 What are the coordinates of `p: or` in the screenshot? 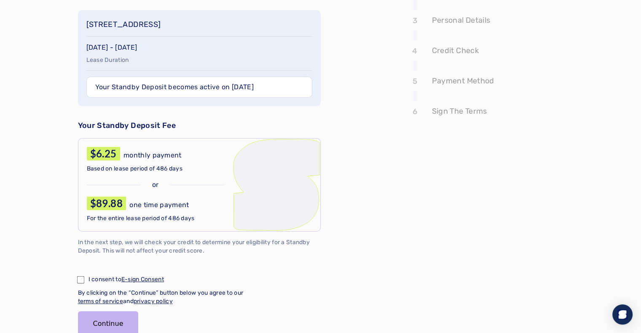 It's located at (155, 185).